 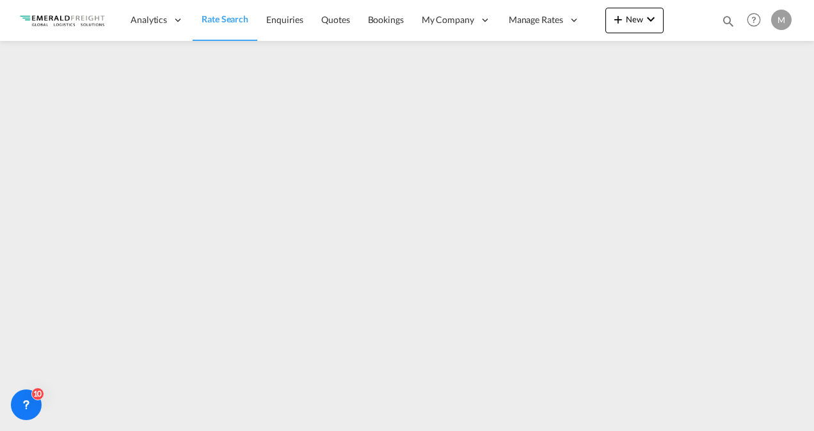 I want to click on span: Quotes, so click(x=335, y=19).